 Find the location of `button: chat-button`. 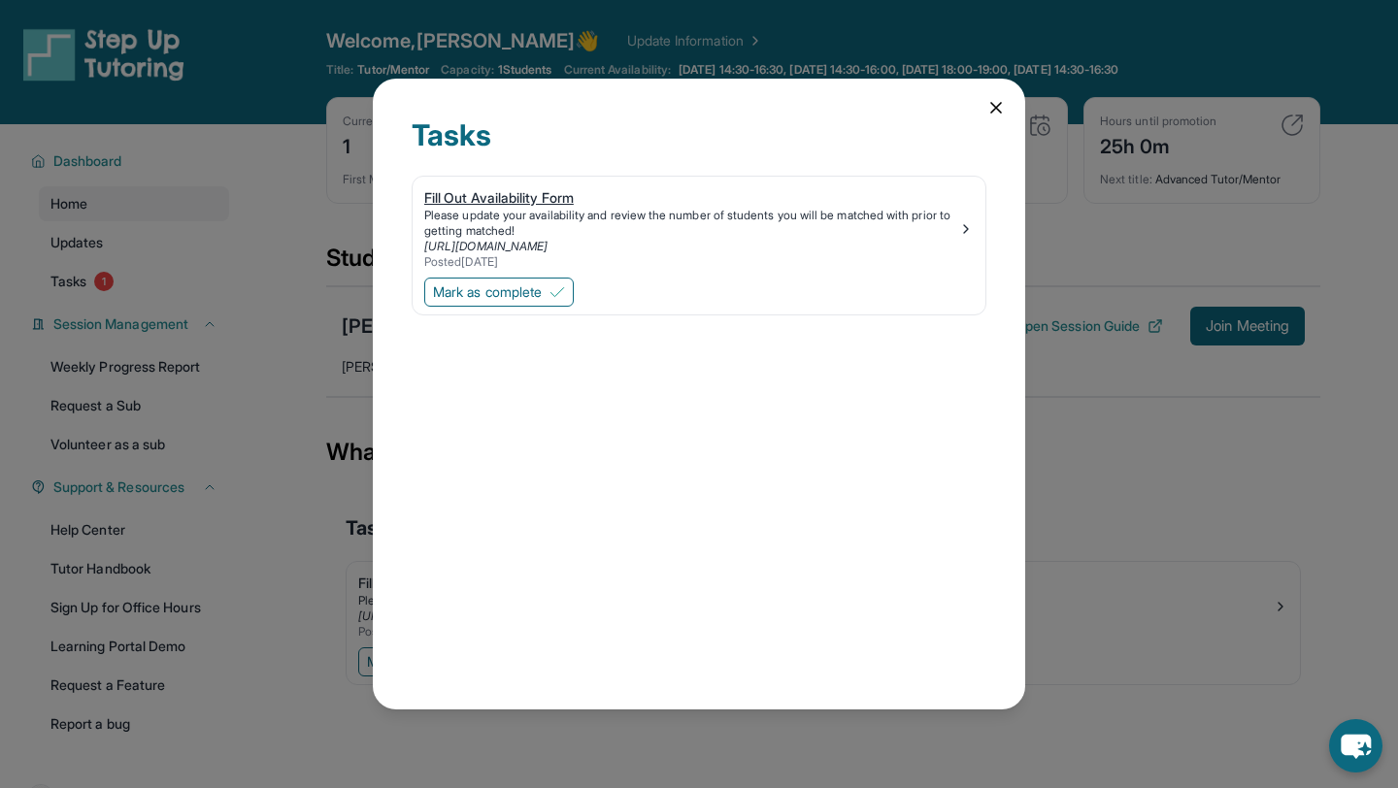

button: chat-button is located at coordinates (1355, 745).